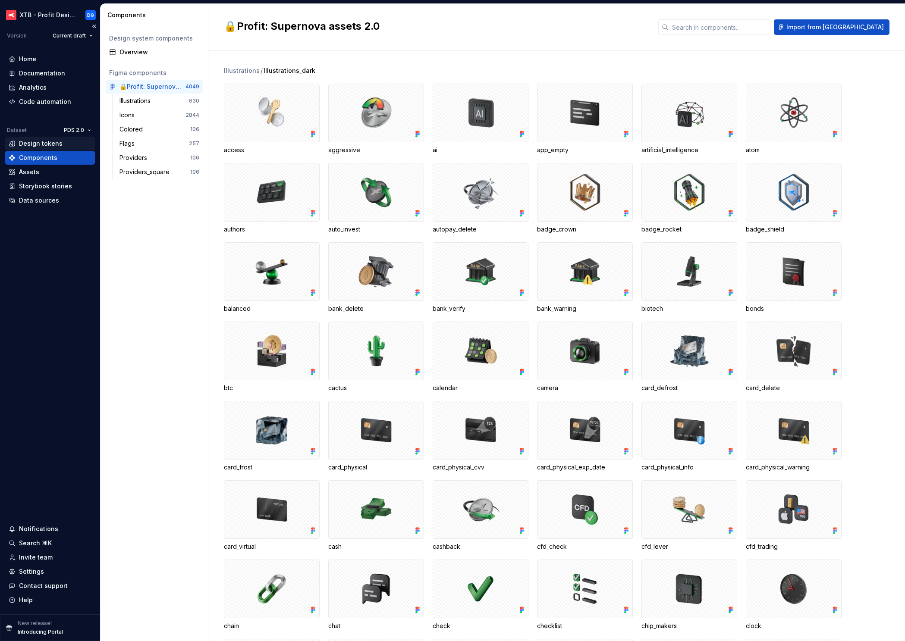 The height and width of the screenshot is (641, 905). Describe the element at coordinates (129, 115) in the screenshot. I see `div: Icons` at that location.